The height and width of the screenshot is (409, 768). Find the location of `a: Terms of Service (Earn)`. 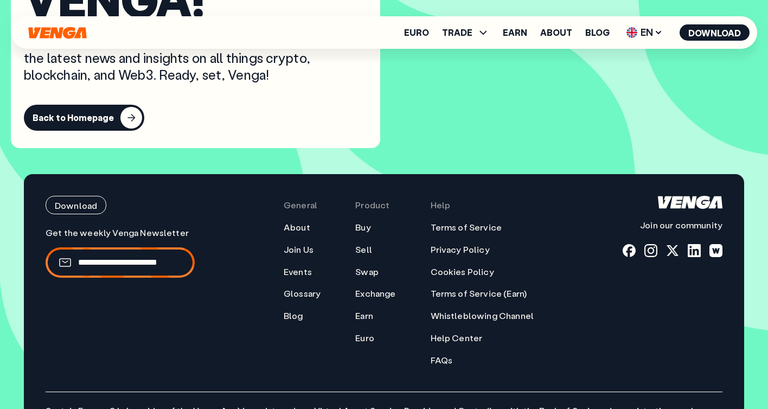

a: Terms of Service (Earn) is located at coordinates (479, 293).